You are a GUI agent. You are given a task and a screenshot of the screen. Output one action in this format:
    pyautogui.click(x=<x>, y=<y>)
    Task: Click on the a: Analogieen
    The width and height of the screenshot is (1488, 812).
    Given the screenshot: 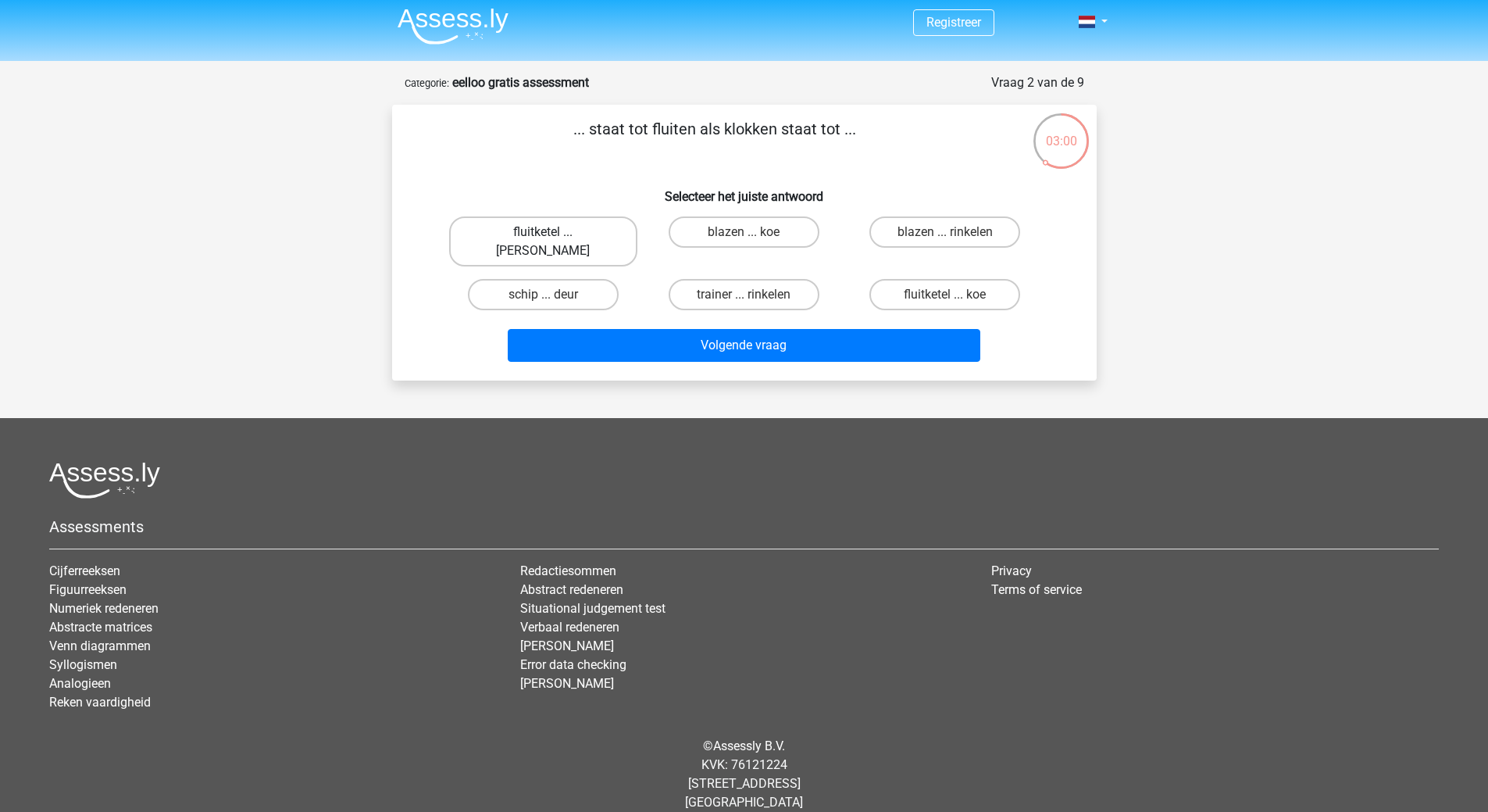 What is the action you would take?
    pyautogui.click(x=80, y=683)
    